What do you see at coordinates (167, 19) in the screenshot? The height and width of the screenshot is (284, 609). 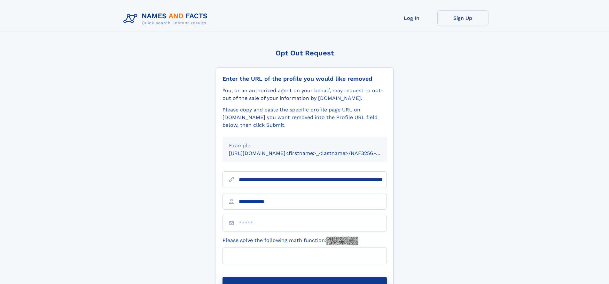 I see `img: Logo Names and Facts` at bounding box center [167, 19].